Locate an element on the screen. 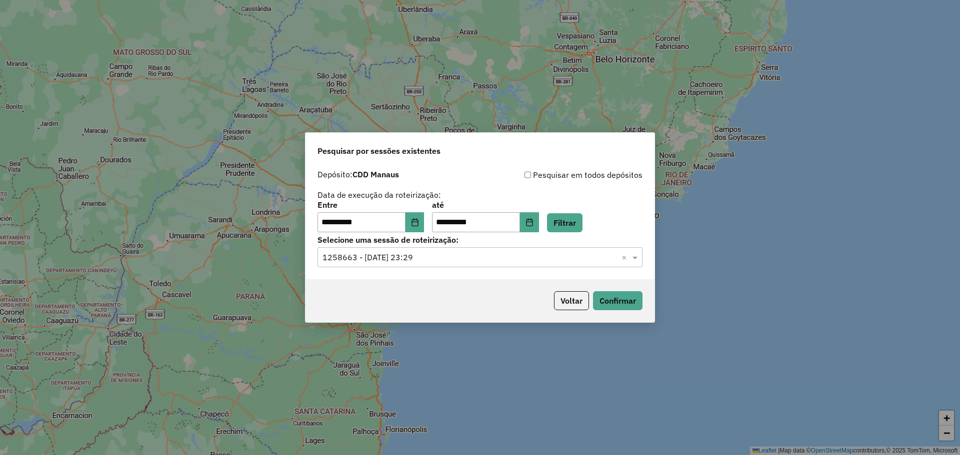 The height and width of the screenshot is (455, 960). div: Pesquisar em todos depósitos is located at coordinates (561, 175).